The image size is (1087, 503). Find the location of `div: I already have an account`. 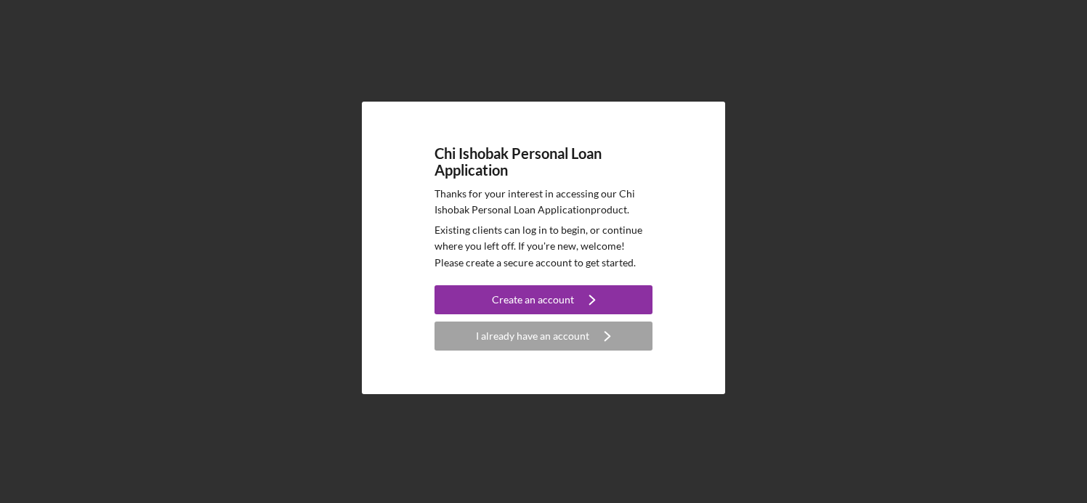

div: I already have an account is located at coordinates (532, 336).